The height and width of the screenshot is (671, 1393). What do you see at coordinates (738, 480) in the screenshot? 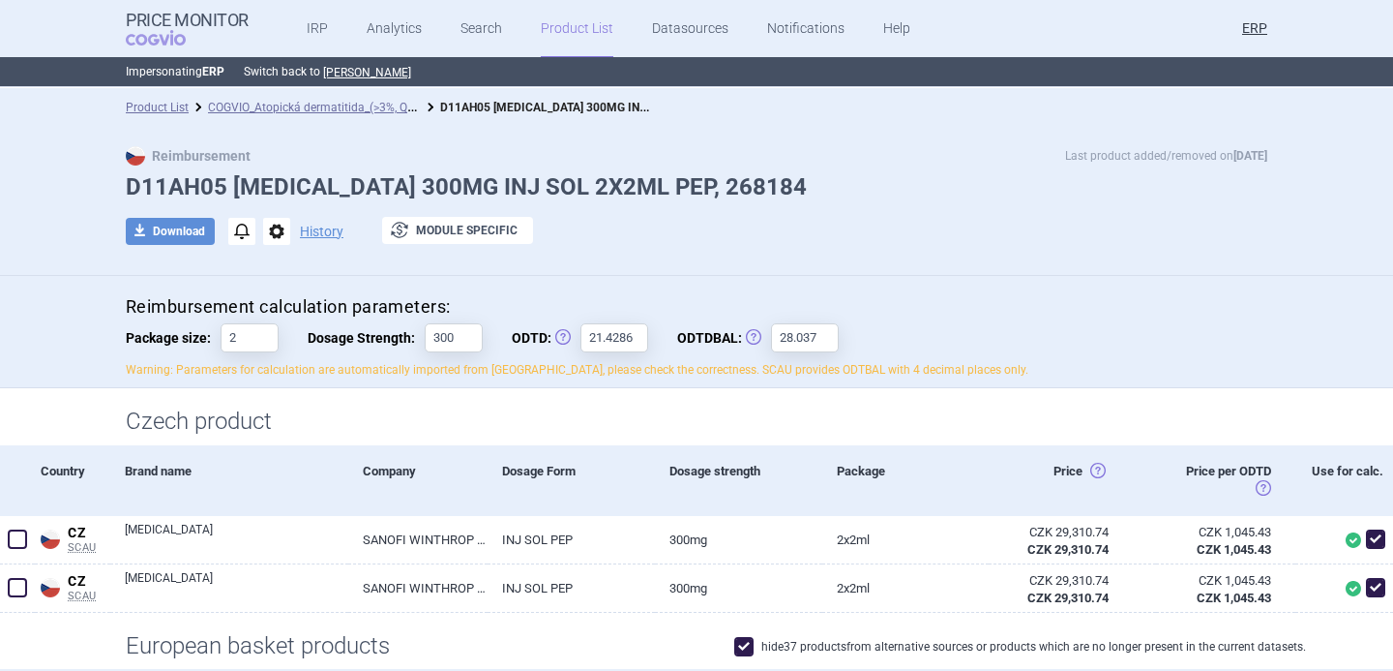
I see `div: Dosage strength` at bounding box center [738, 480].